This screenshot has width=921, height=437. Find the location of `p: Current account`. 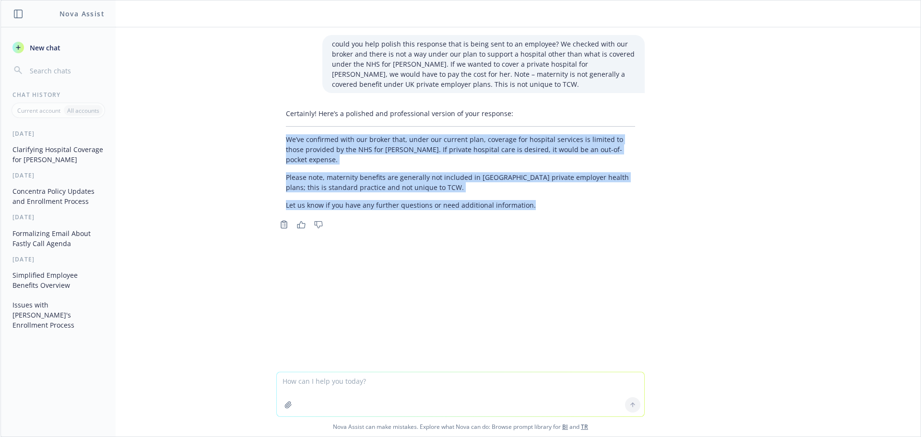

p: Current account is located at coordinates (39, 110).